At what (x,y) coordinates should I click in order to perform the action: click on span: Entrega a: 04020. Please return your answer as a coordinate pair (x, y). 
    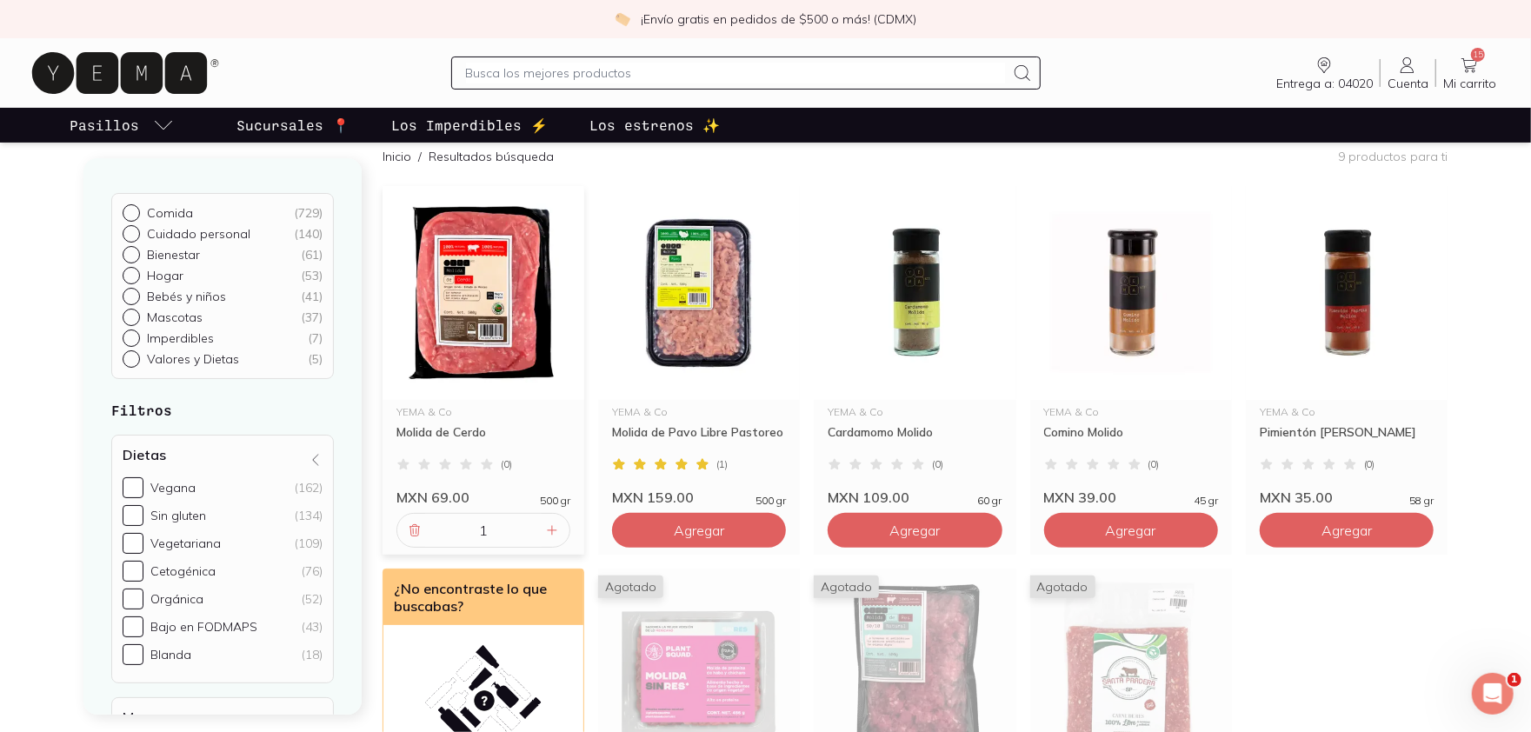
    Looking at the image, I should click on (1324, 83).